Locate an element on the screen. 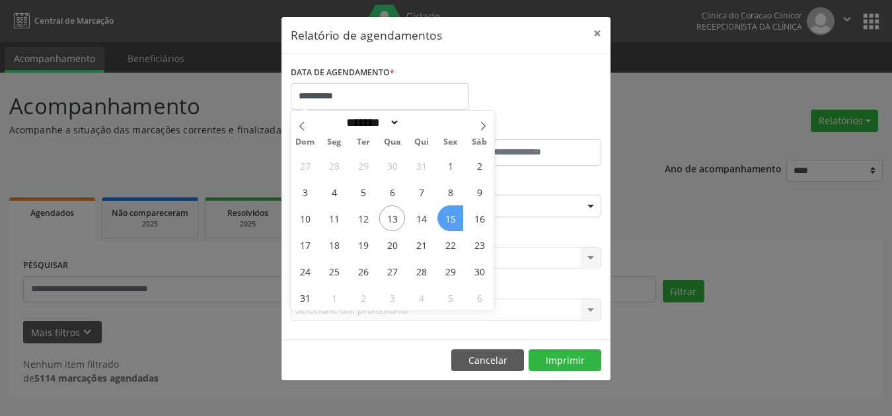 The image size is (892, 416). span: Qua is located at coordinates (393, 142).